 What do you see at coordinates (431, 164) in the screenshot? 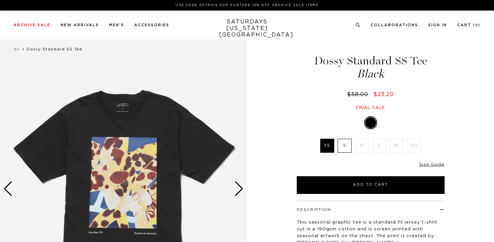
I see `a: Size Guide` at bounding box center [431, 164].